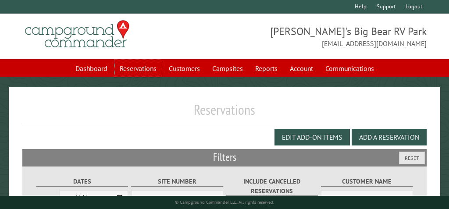 The width and height of the screenshot is (449, 209). I want to click on img: Campground Commander, so click(77, 34).